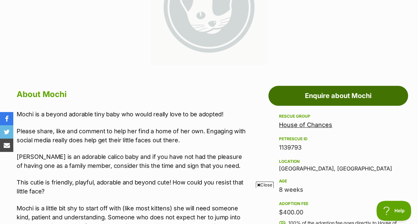 The height and width of the screenshot is (224, 418). I want to click on h2: About Mochi, so click(133, 94).